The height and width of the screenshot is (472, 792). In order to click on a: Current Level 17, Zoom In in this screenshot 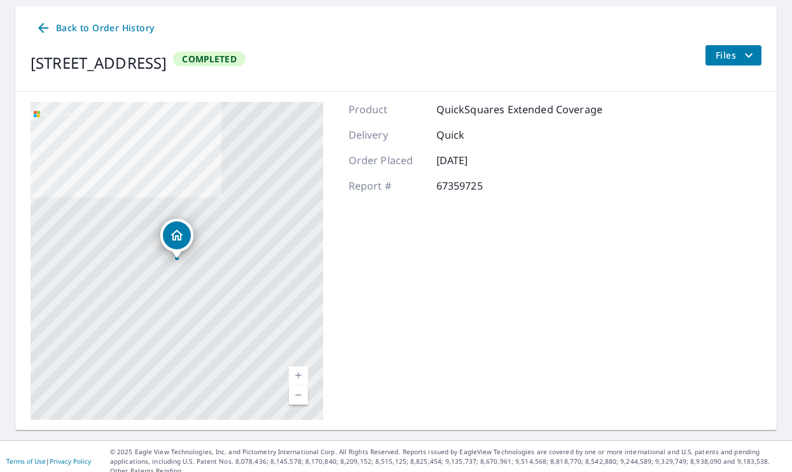, I will do `click(298, 376)`.